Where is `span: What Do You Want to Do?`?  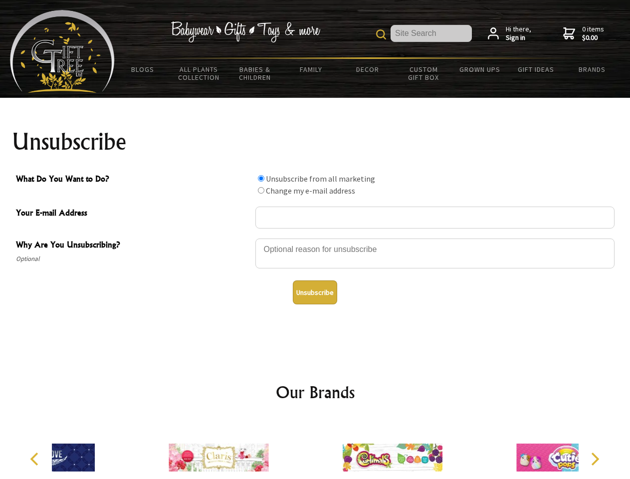 span: What Do You Want to Do? is located at coordinates (133, 180).